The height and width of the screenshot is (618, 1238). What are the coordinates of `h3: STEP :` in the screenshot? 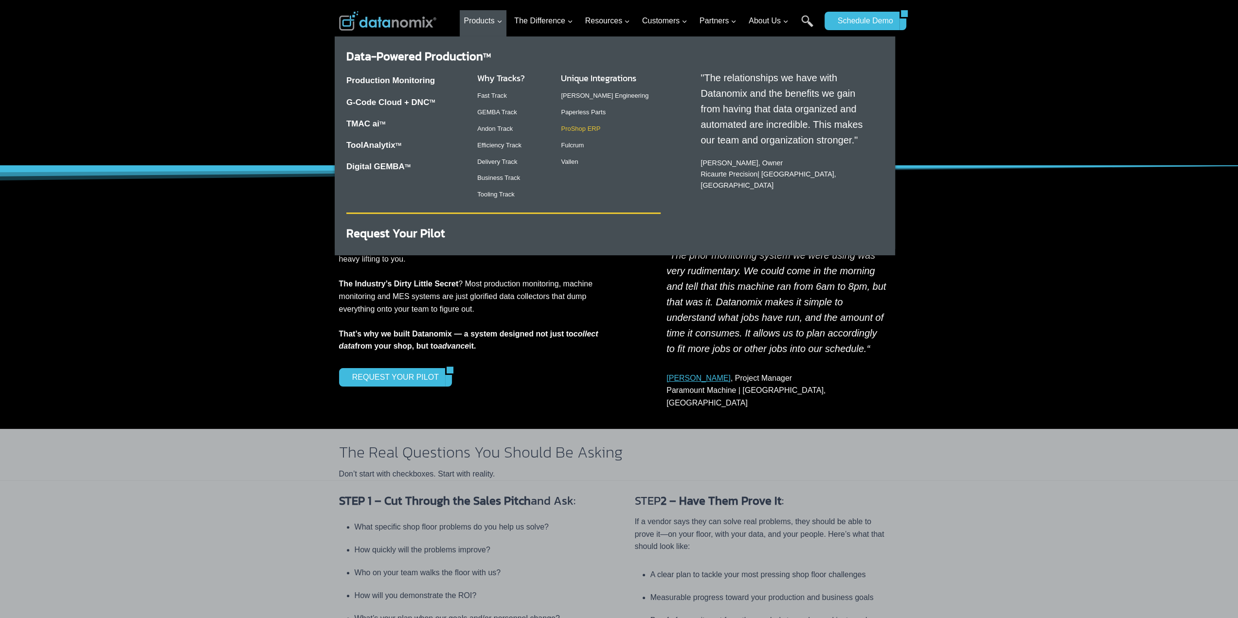 It's located at (761, 501).